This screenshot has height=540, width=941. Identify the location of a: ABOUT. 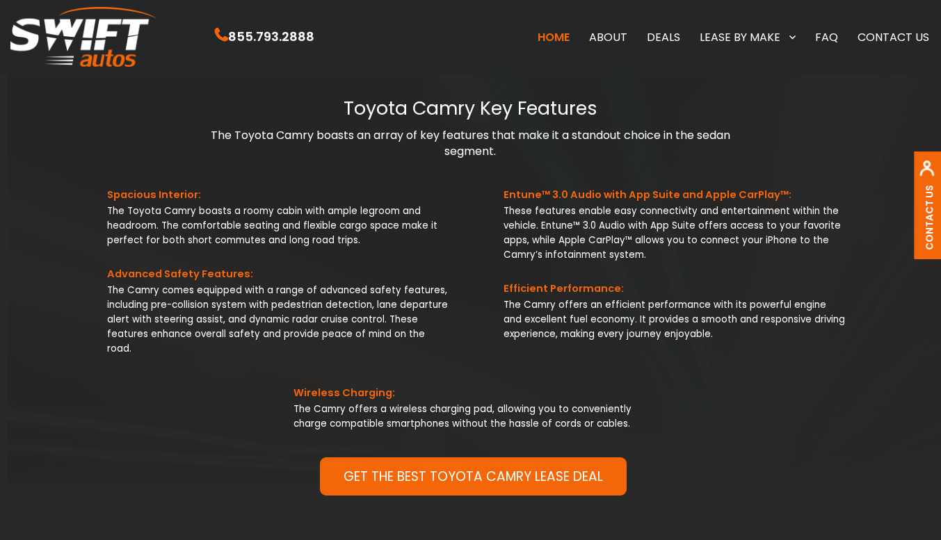
(608, 37).